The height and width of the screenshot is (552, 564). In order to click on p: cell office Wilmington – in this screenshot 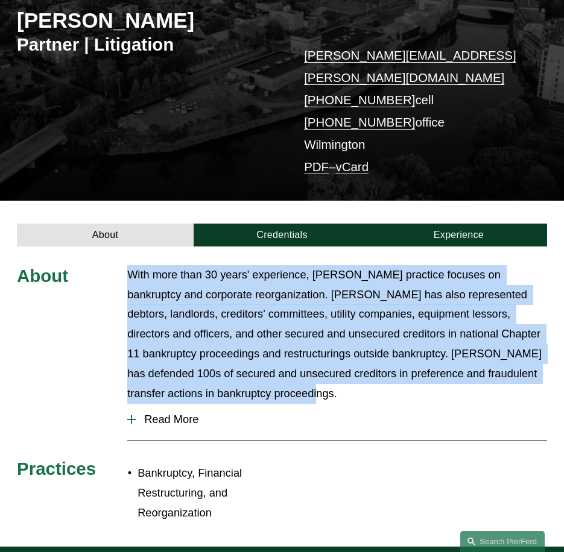, I will do `click(414, 111)`.